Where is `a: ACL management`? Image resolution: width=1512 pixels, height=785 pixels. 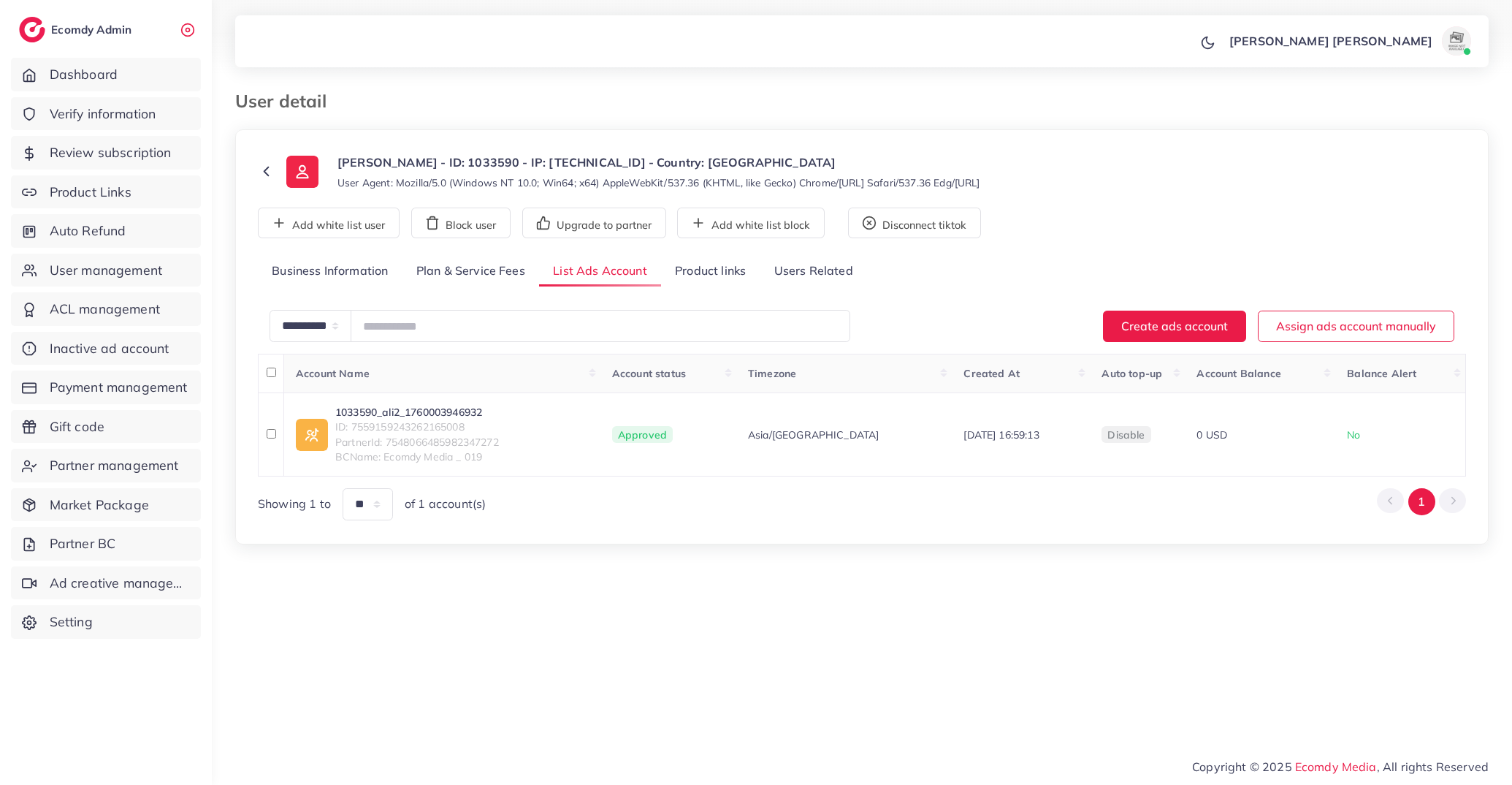
a: ACL management is located at coordinates (106, 309).